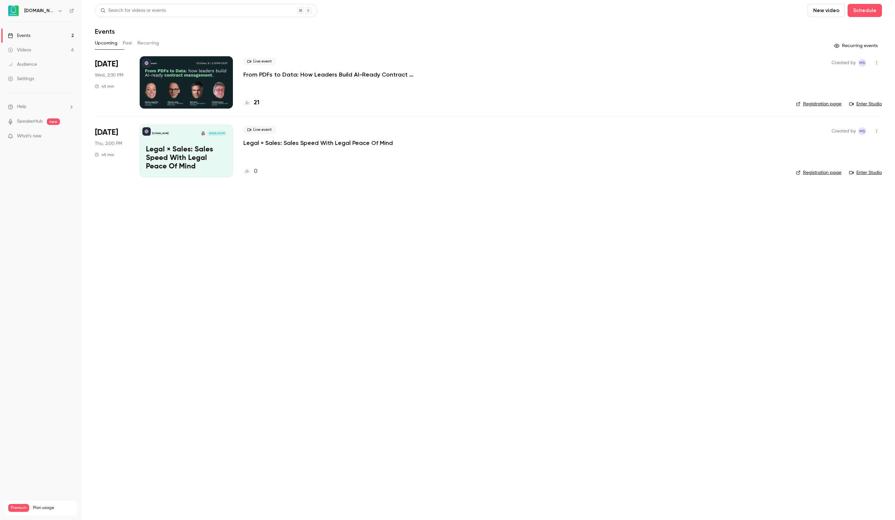  What do you see at coordinates (108, 144) in the screenshot?
I see `span: Thu, 2:00 PM` at bounding box center [108, 144].